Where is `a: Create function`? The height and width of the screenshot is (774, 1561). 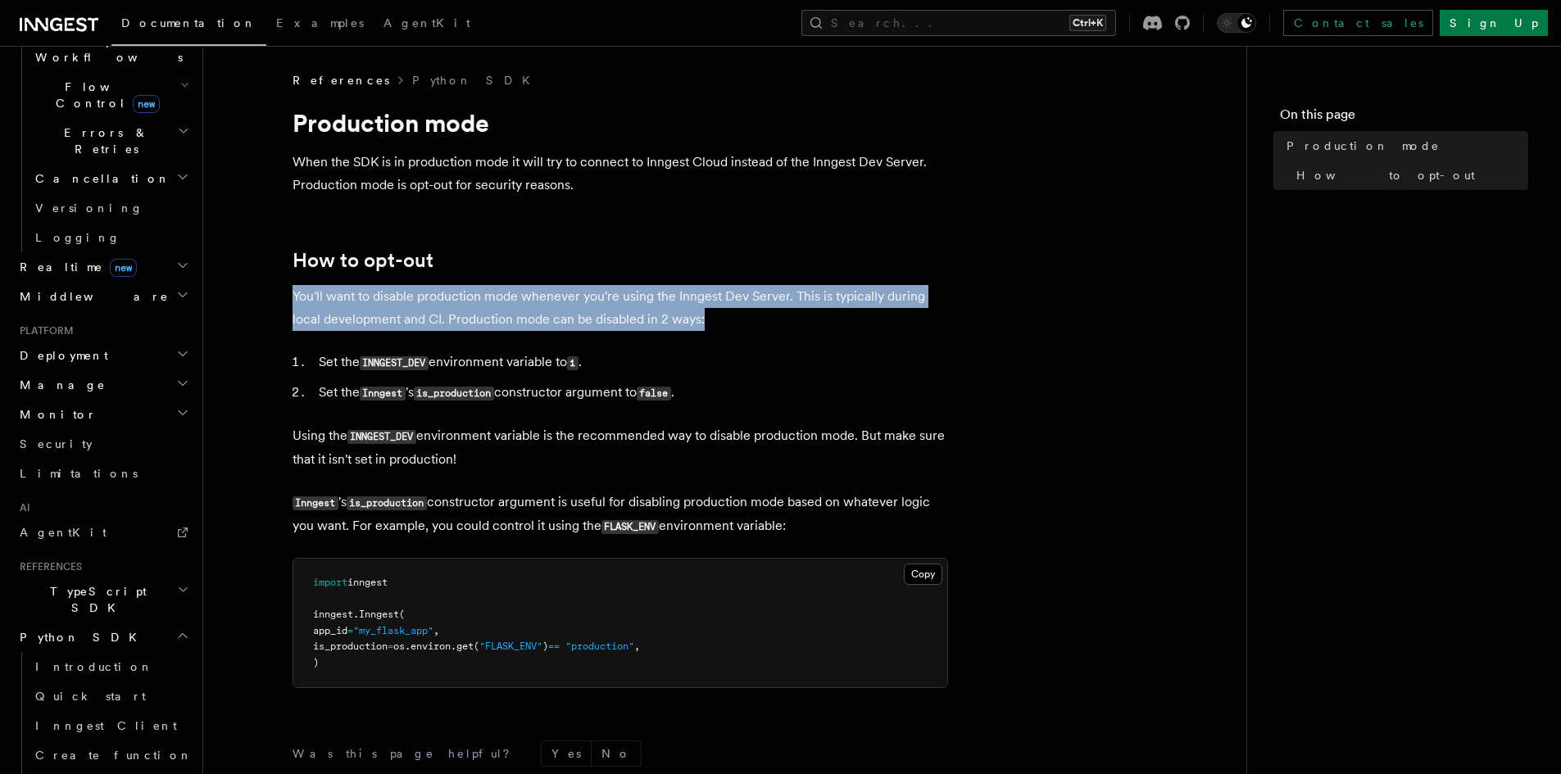 a: Create function is located at coordinates (111, 756).